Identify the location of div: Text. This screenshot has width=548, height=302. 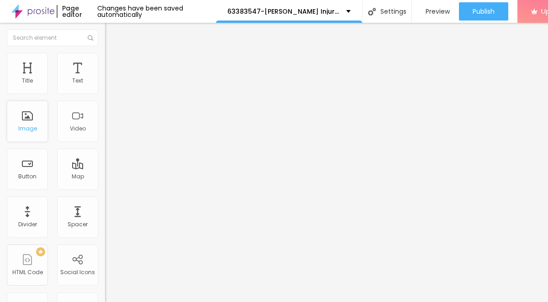
(78, 81).